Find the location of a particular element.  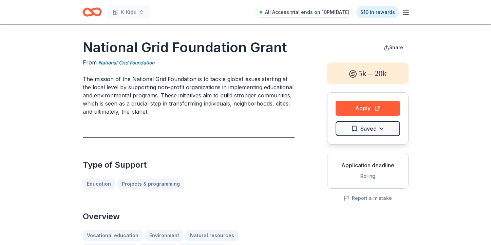

button: Share is located at coordinates (393, 48).